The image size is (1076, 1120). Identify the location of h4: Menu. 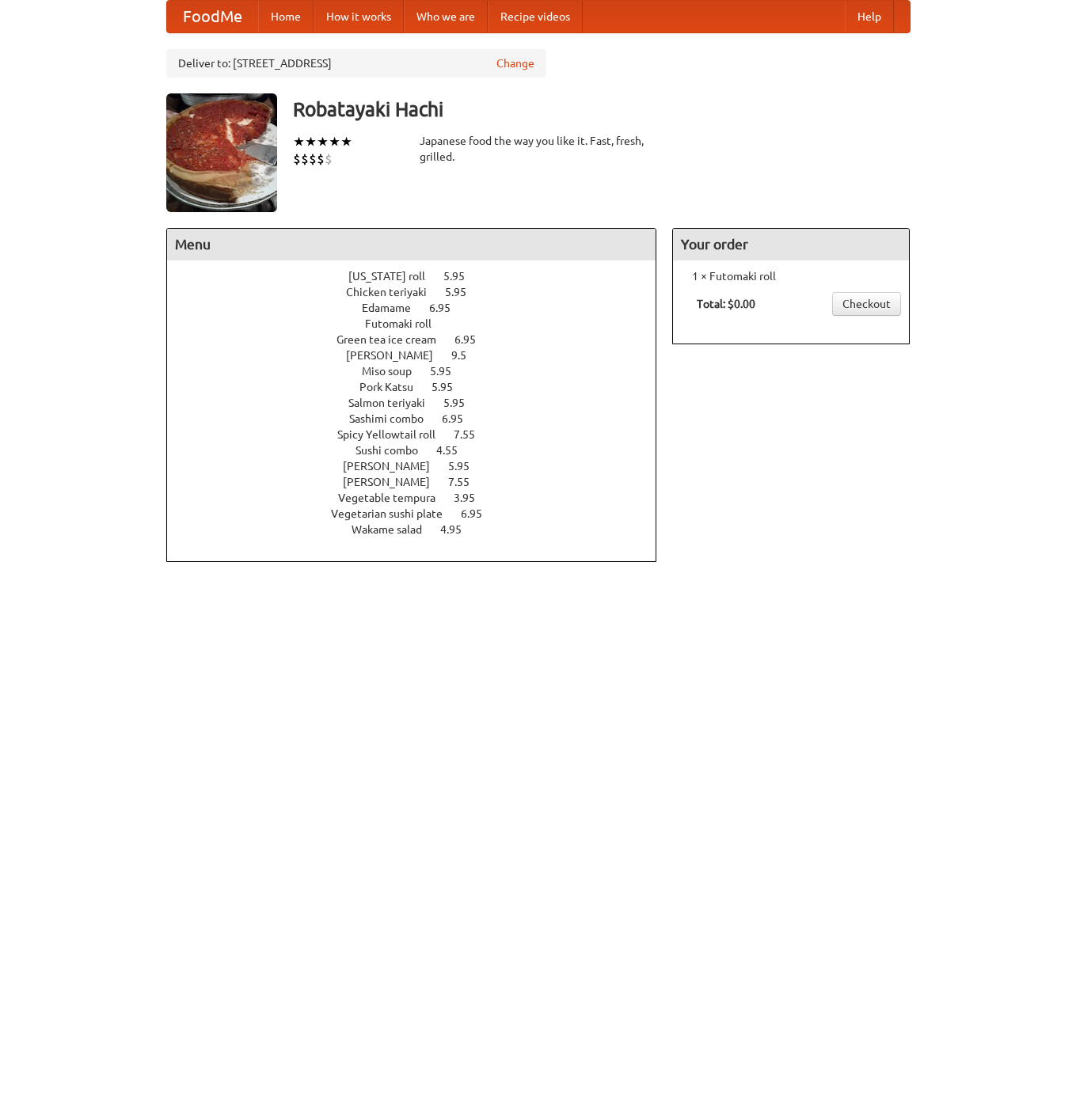
(412, 245).